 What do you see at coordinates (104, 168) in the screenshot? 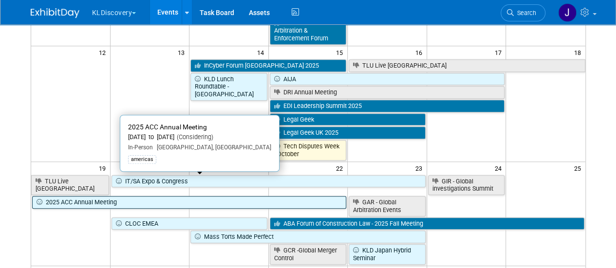
I see `span: 19` at bounding box center [104, 168].